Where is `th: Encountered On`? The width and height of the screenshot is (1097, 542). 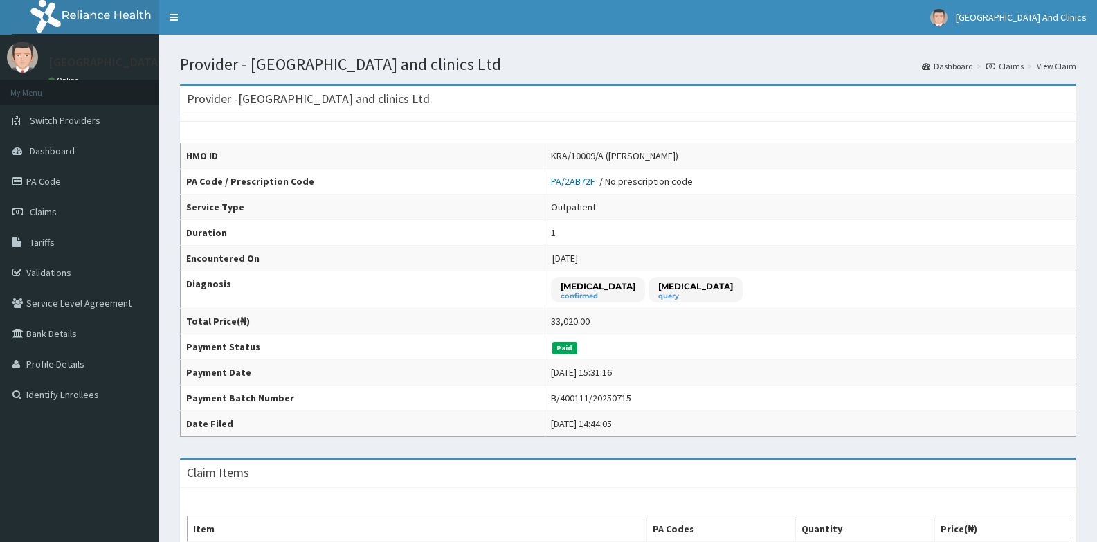 th: Encountered On is located at coordinates (363, 258).